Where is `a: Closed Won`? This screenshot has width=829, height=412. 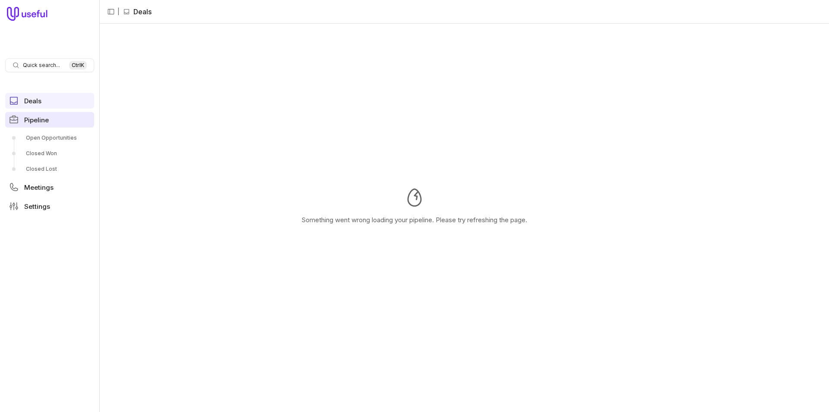 a: Closed Won is located at coordinates (50, 153).